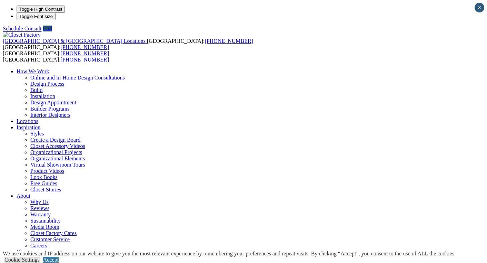 The width and height of the screenshot is (487, 263). I want to click on a: Schedule Consult, so click(22, 28).